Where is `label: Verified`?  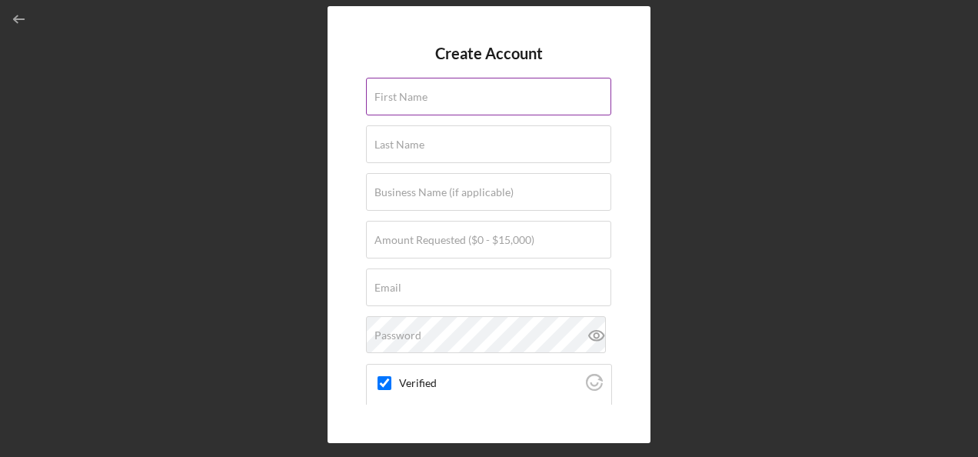
label: Verified is located at coordinates (490, 383).